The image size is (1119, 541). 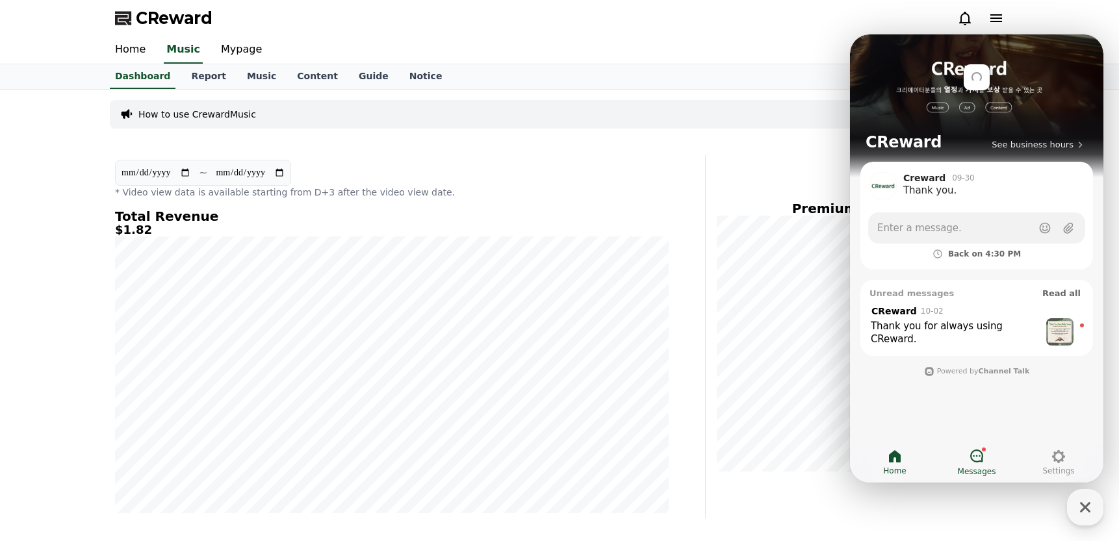 I want to click on a: Notice, so click(x=426, y=77).